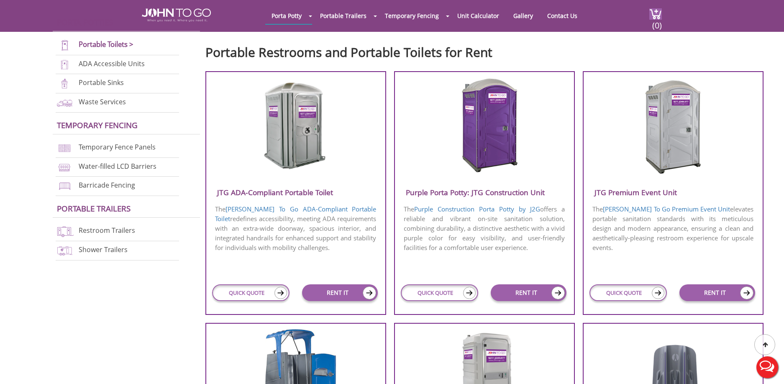  Describe the element at coordinates (673, 228) in the screenshot. I see `p: The elevates portable sanitation standards with its meticulous design and modern appearance, ensu...` at that location.